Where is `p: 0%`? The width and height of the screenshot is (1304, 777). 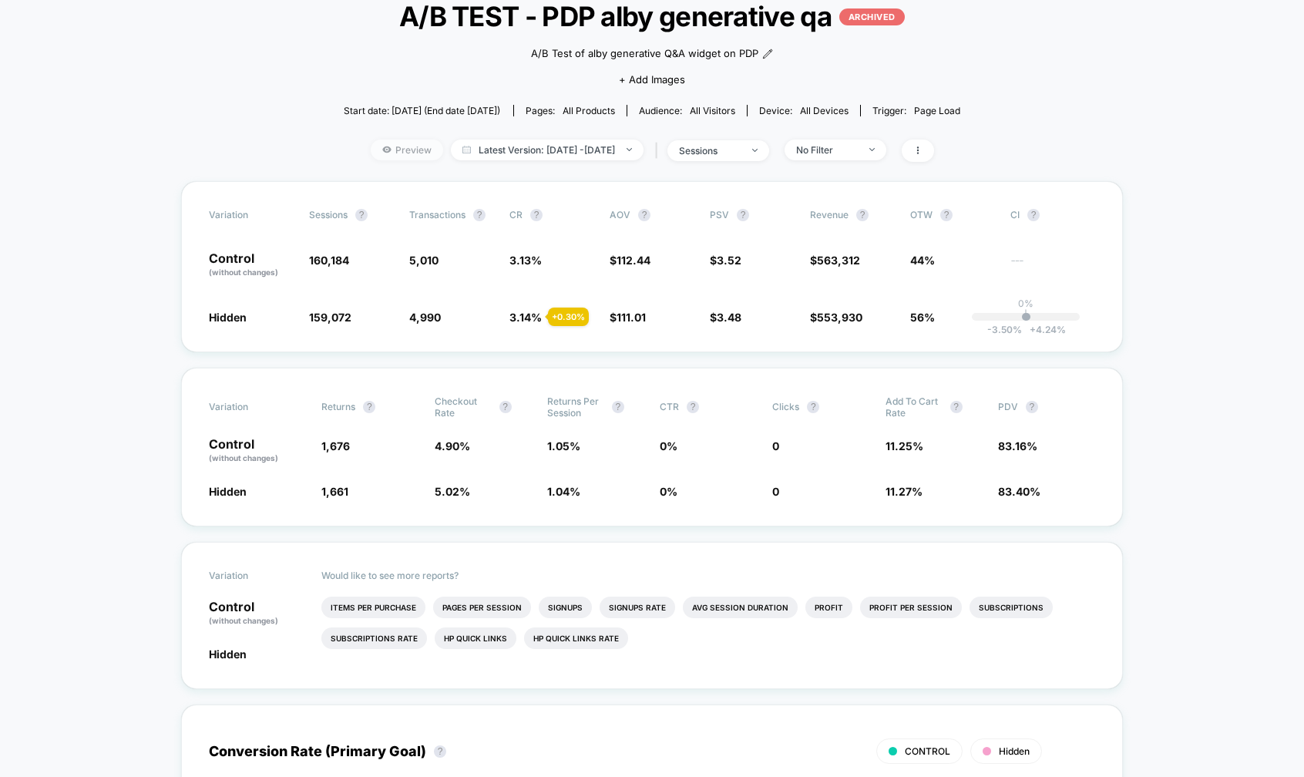 p: 0% is located at coordinates (1026, 303).